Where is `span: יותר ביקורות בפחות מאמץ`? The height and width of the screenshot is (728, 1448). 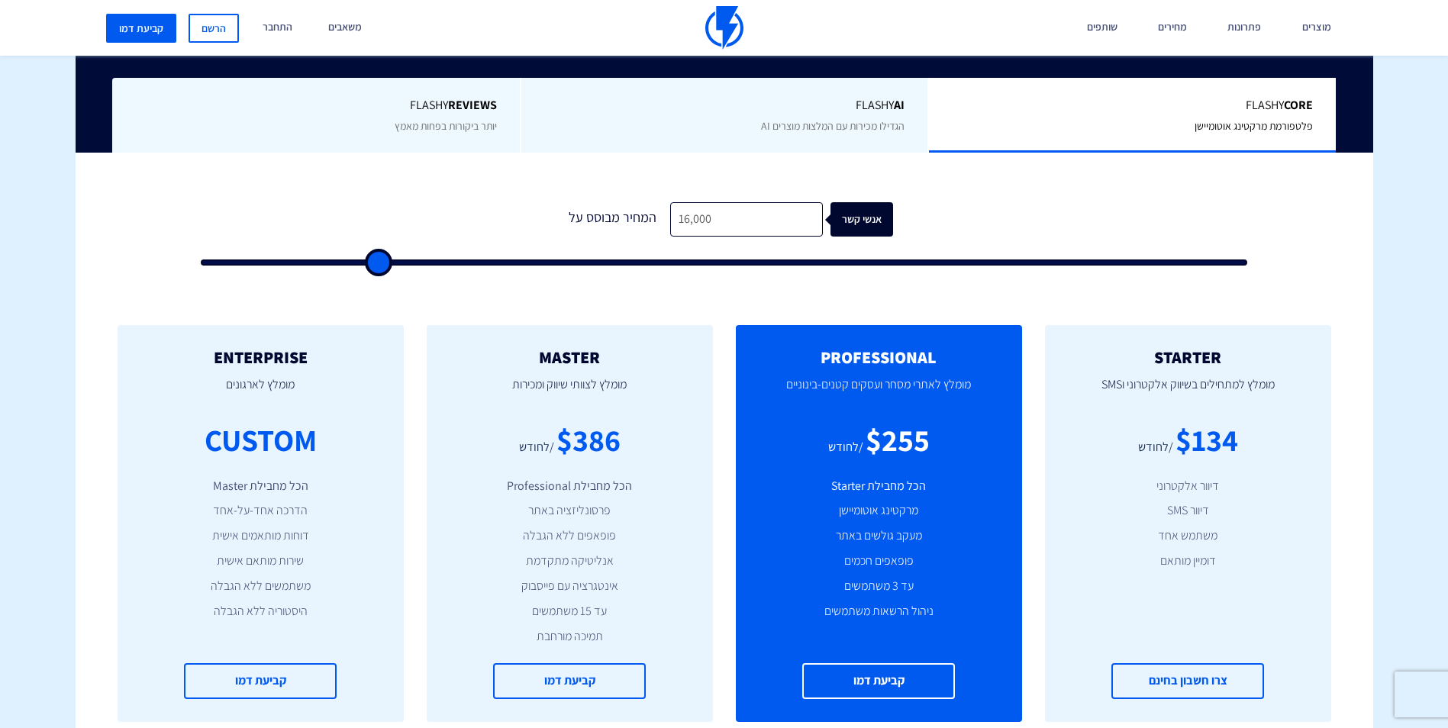
span: יותר ביקורות בפחות מאמץ is located at coordinates (446, 126).